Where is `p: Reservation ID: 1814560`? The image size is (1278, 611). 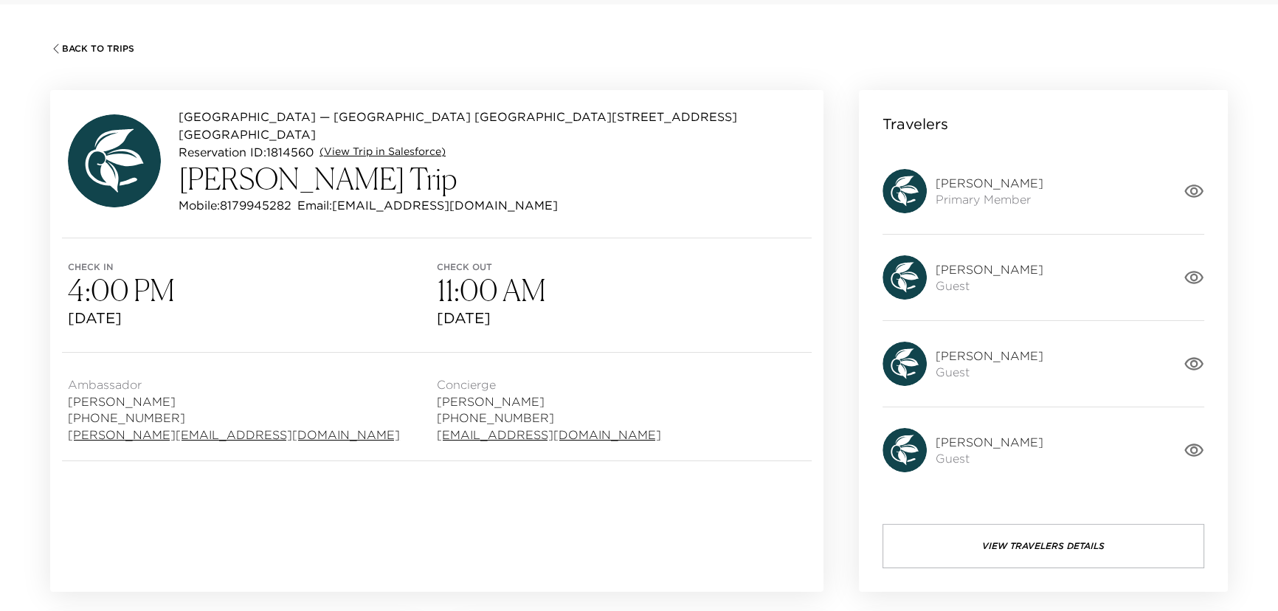
p: Reservation ID: 1814560 is located at coordinates (246, 152).